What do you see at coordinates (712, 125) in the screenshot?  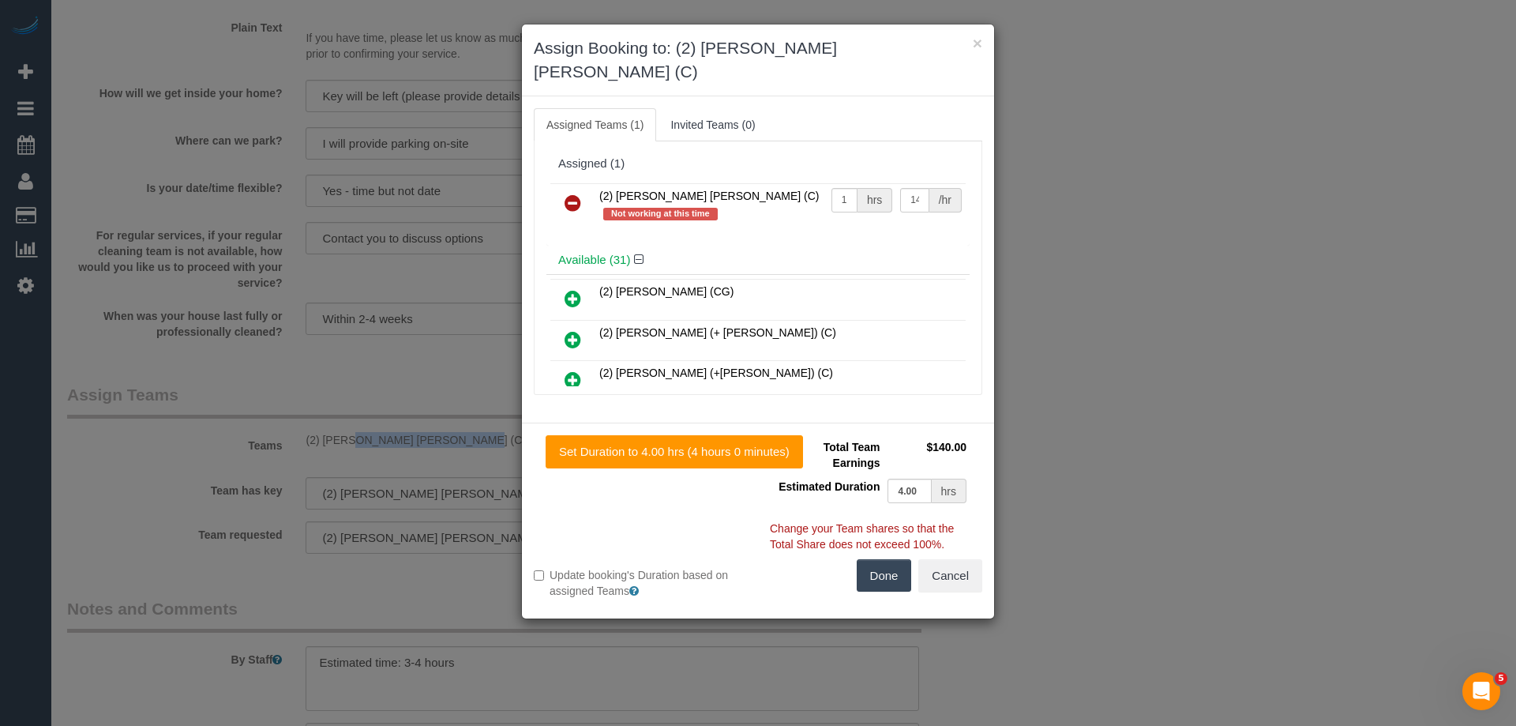 I see `a: Invited Teams (0)` at bounding box center [712, 125].